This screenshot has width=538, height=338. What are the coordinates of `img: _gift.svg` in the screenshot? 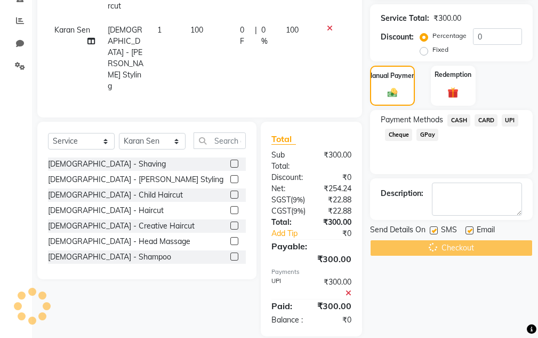 It's located at (453, 92).